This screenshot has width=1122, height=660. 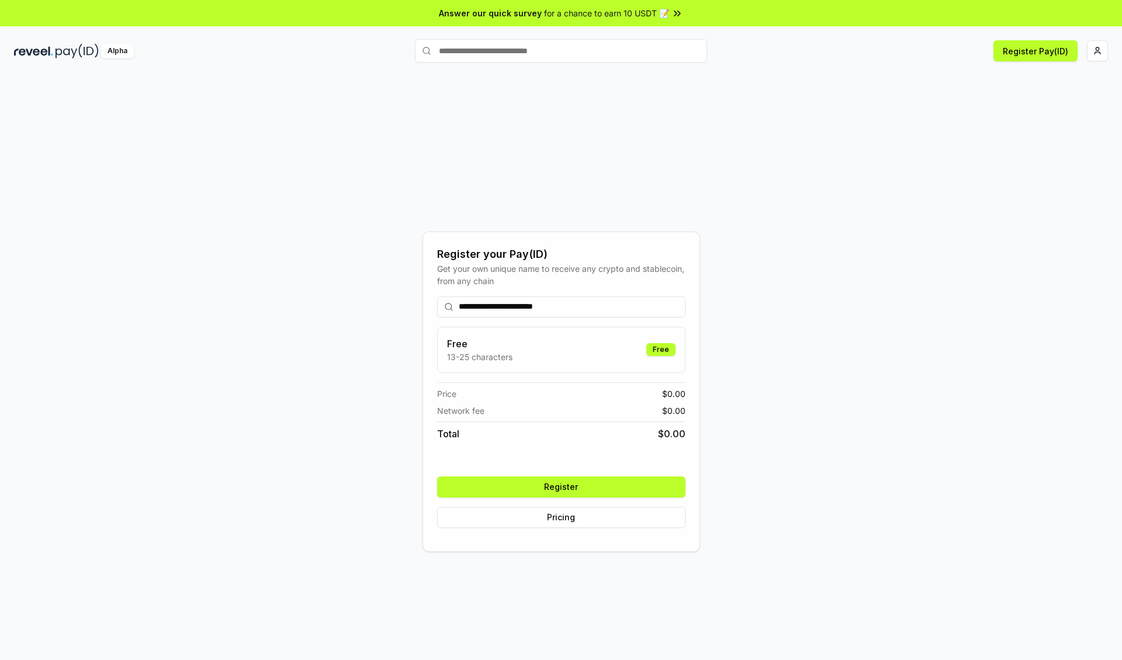 I want to click on span: Price, so click(x=446, y=393).